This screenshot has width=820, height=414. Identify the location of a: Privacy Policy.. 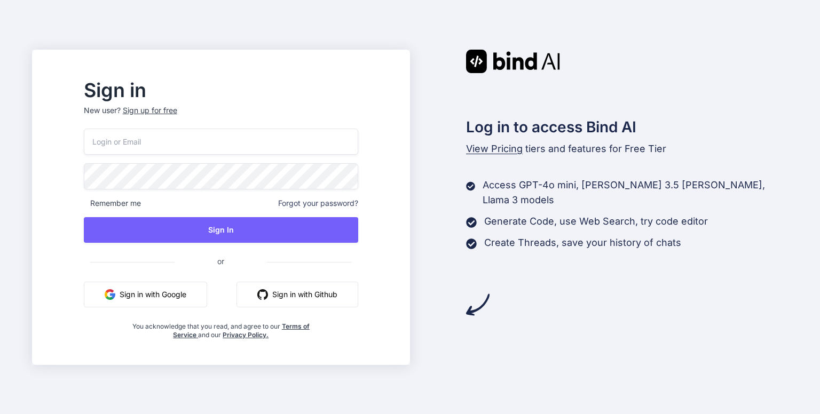
(245, 335).